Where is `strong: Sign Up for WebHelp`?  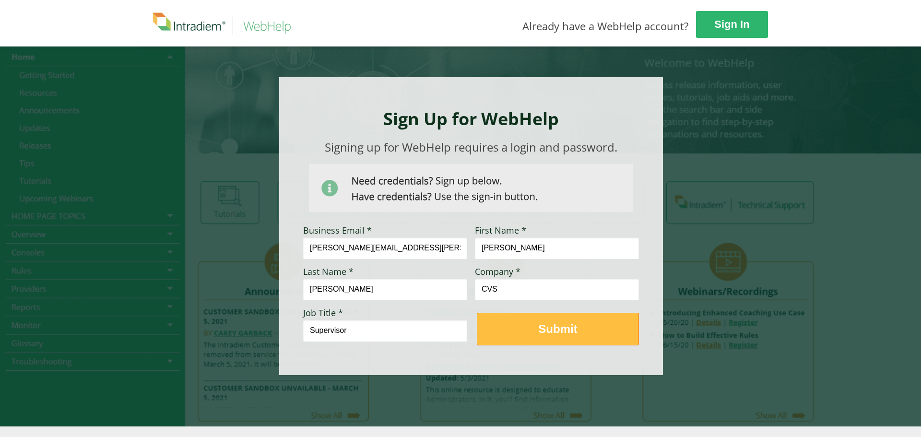 strong: Sign Up for WebHelp is located at coordinates (471, 119).